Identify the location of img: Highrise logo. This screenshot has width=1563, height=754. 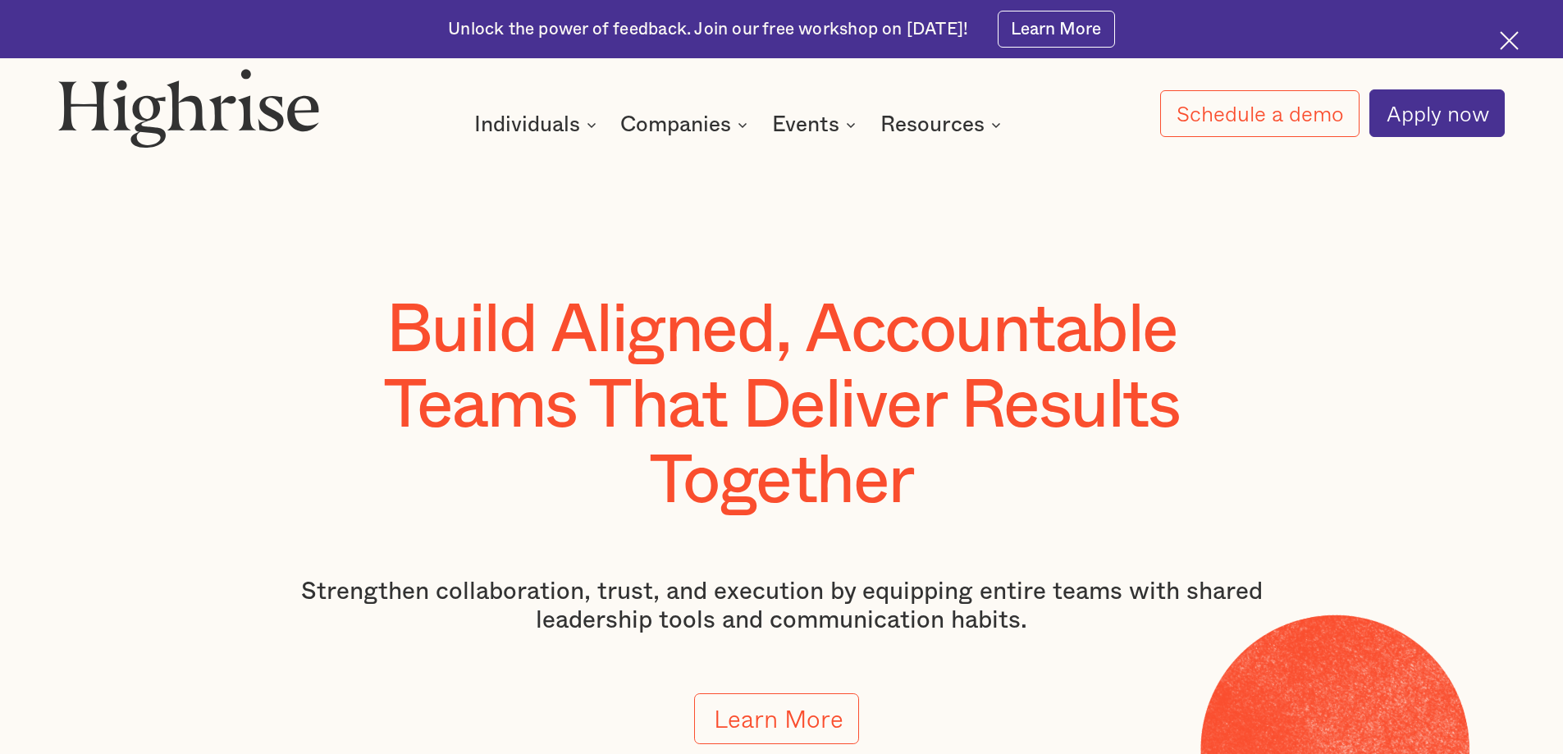
(189, 107).